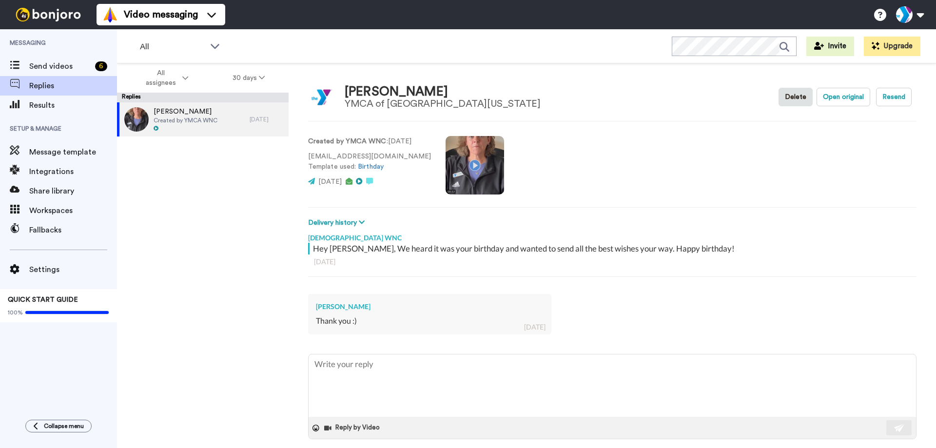 The height and width of the screenshot is (448, 936). What do you see at coordinates (73, 230) in the screenshot?
I see `span: Fallbacks` at bounding box center [73, 230].